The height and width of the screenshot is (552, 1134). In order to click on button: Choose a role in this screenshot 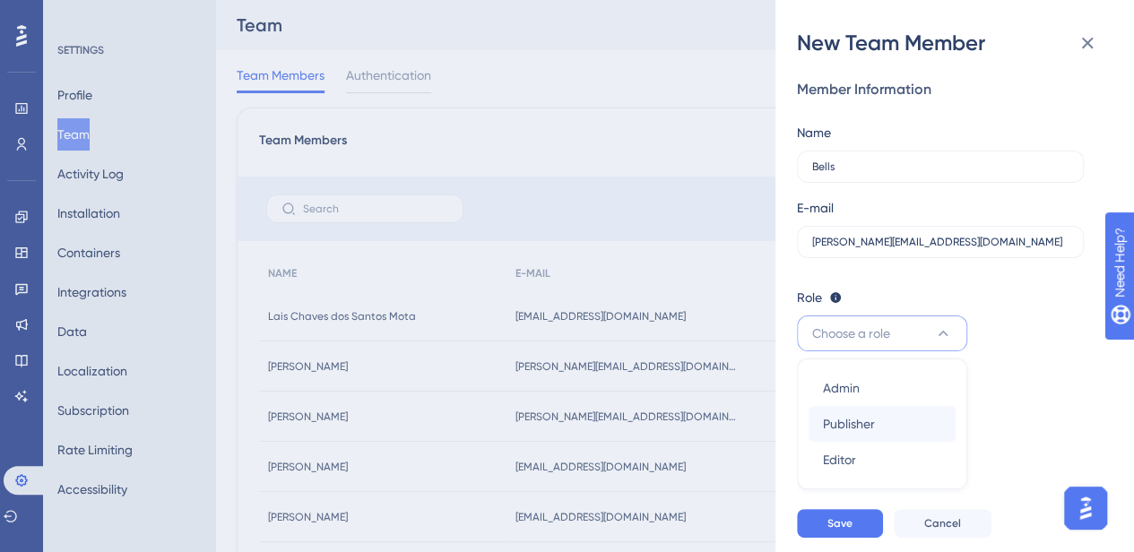, I will do `click(882, 333)`.